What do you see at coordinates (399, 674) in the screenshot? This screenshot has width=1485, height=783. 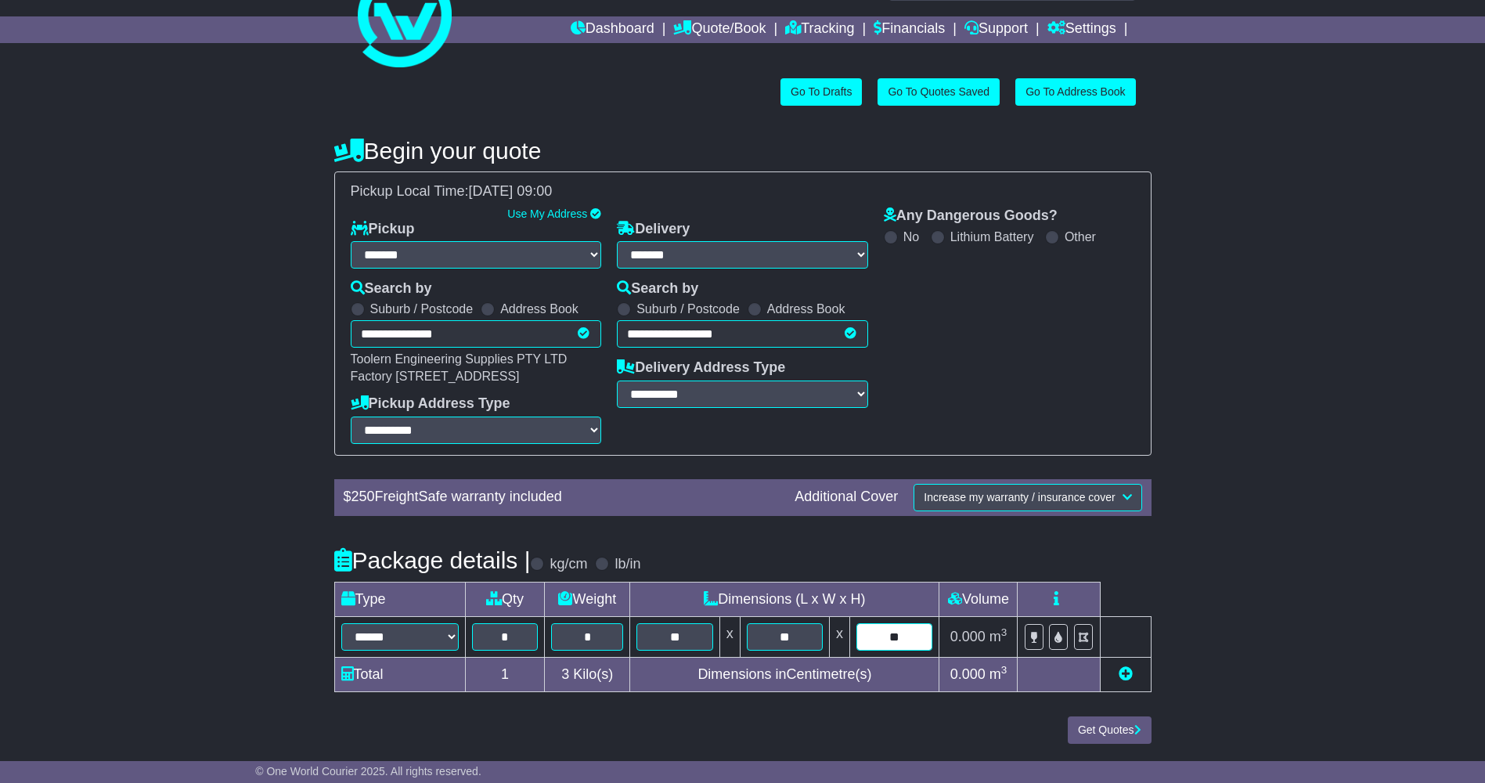 I see `td: Total` at bounding box center [399, 674].